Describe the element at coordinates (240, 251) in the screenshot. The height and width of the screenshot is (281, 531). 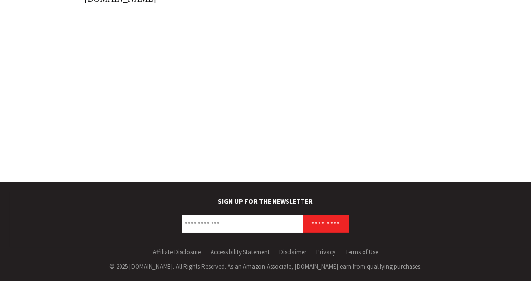
I see `a: Accessibility Statement` at that location.